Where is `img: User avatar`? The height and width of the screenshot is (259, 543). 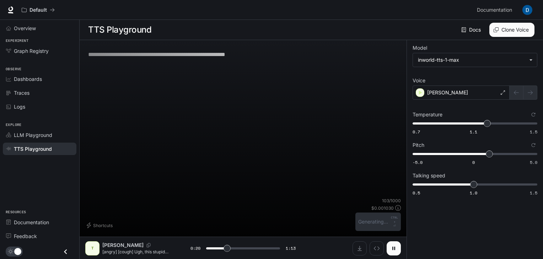
img: User avatar is located at coordinates (527, 10).